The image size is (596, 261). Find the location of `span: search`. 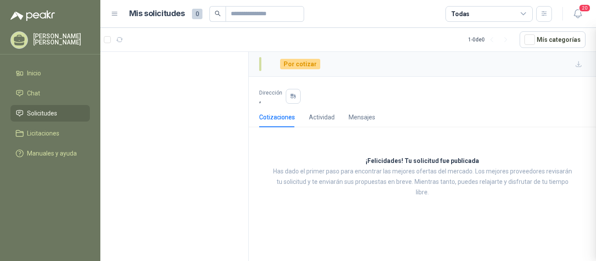

span: search is located at coordinates (218, 14).